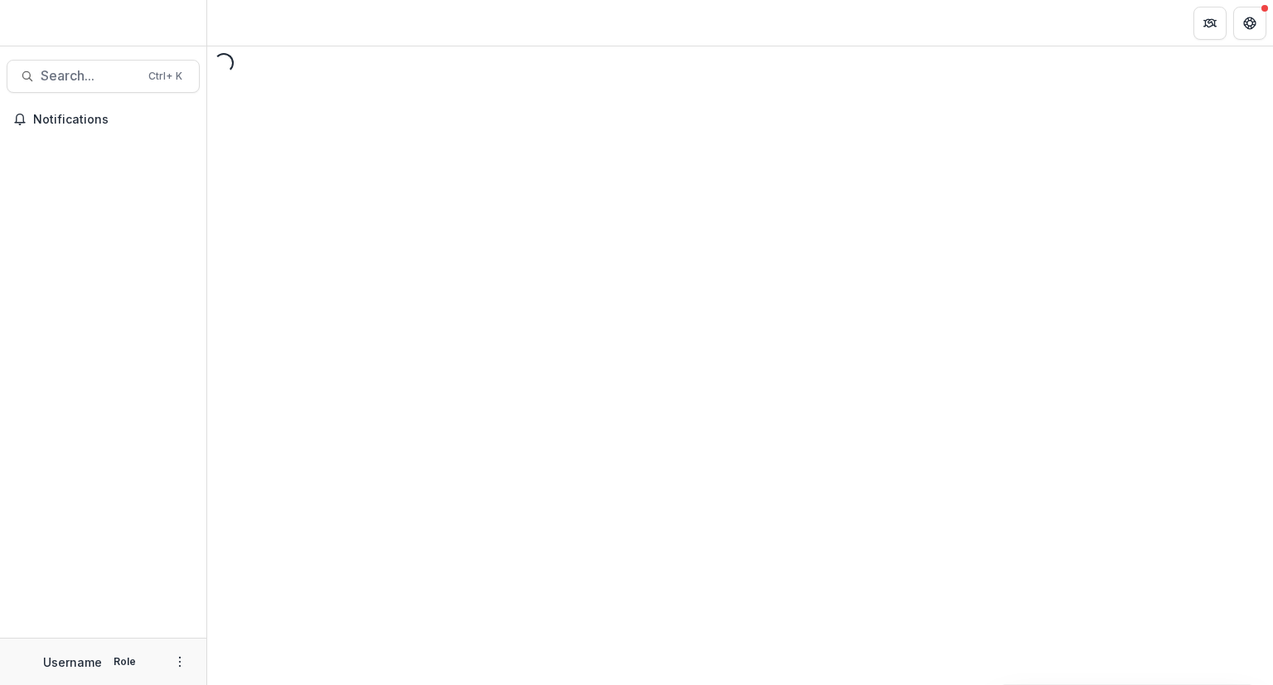  Describe the element at coordinates (124, 662) in the screenshot. I see `p: Role` at that location.